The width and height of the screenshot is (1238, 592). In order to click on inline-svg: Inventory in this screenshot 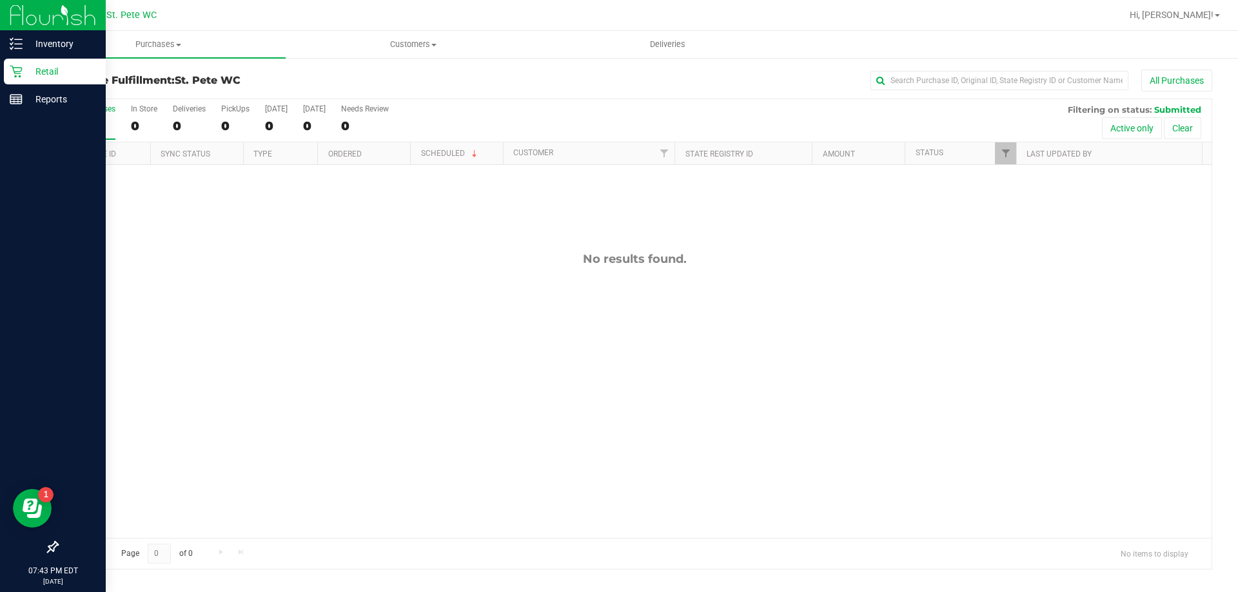, I will do `click(16, 44)`.